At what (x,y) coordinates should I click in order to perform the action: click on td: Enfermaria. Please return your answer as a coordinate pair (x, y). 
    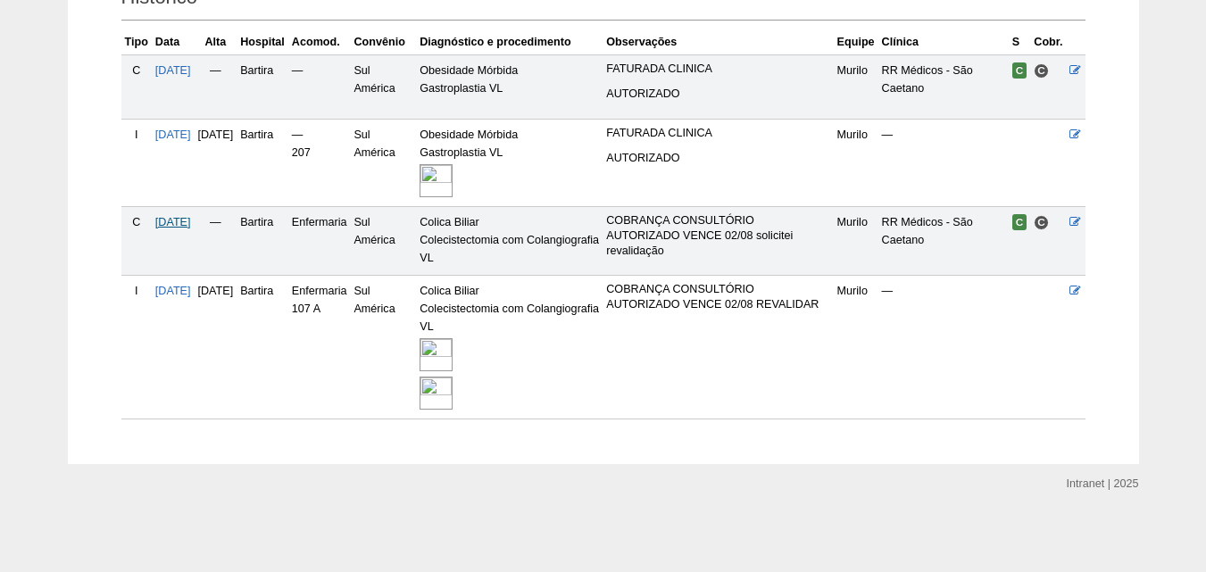
    Looking at the image, I should click on (319, 240).